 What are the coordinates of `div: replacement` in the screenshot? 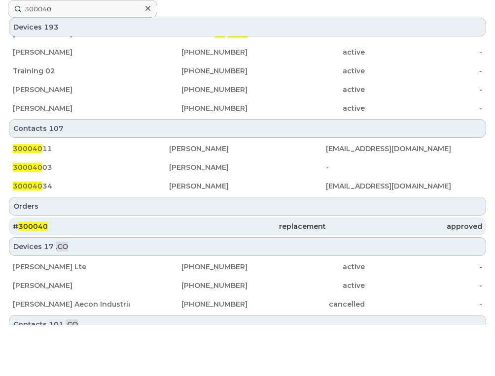 It's located at (247, 227).